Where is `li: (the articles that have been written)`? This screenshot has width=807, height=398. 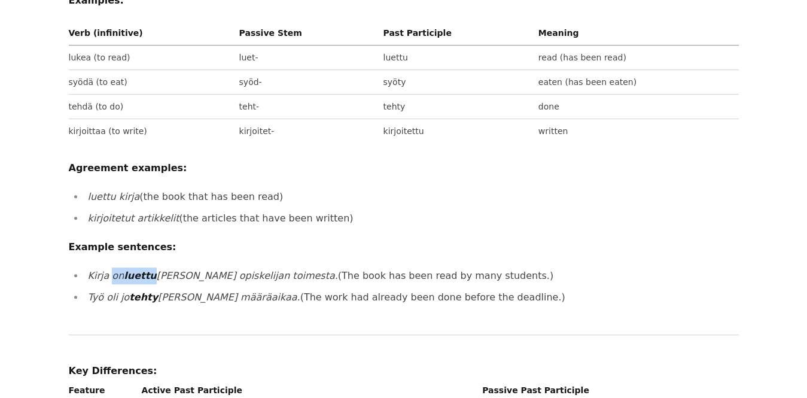 li: (the articles that have been written) is located at coordinates (411, 218).